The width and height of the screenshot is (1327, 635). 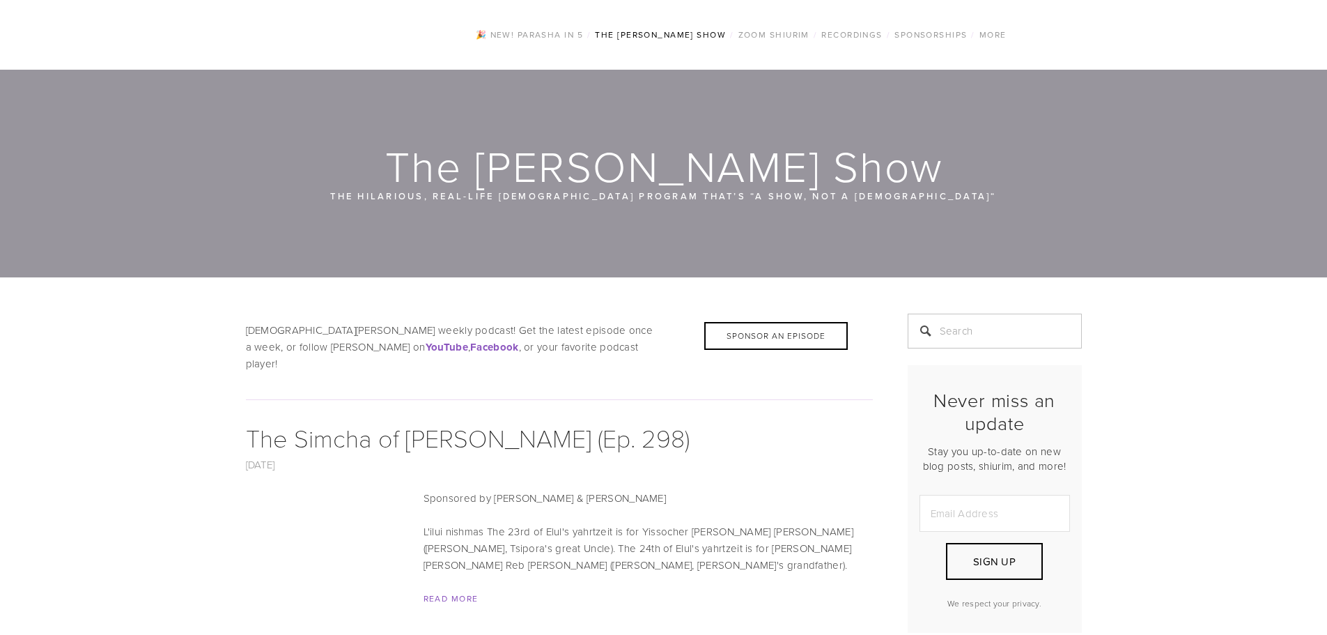 I want to click on p: We respect your privacy., so click(x=995, y=603).